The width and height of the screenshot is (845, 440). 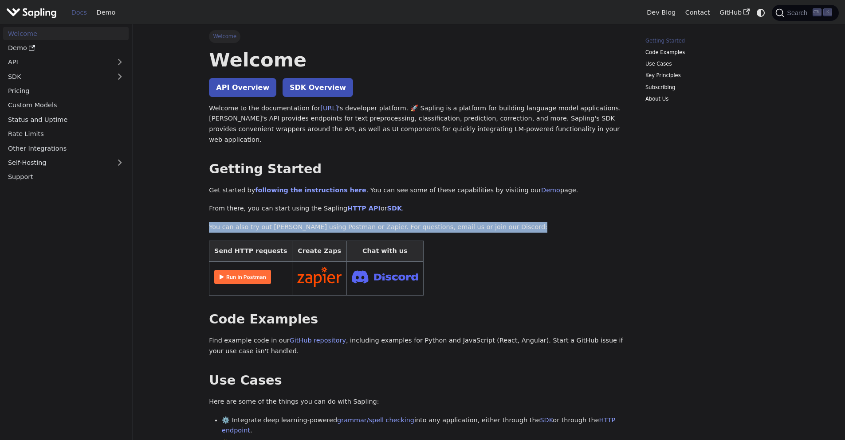 What do you see at coordinates (385, 277) in the screenshot?
I see `img: Join Discord` at bounding box center [385, 277].